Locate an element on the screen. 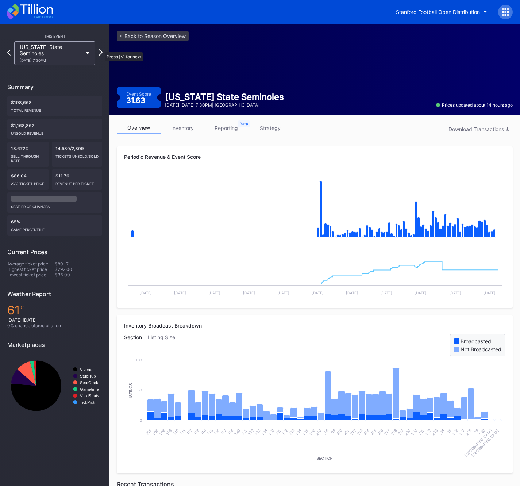  text: 219 is located at coordinates (401, 432).